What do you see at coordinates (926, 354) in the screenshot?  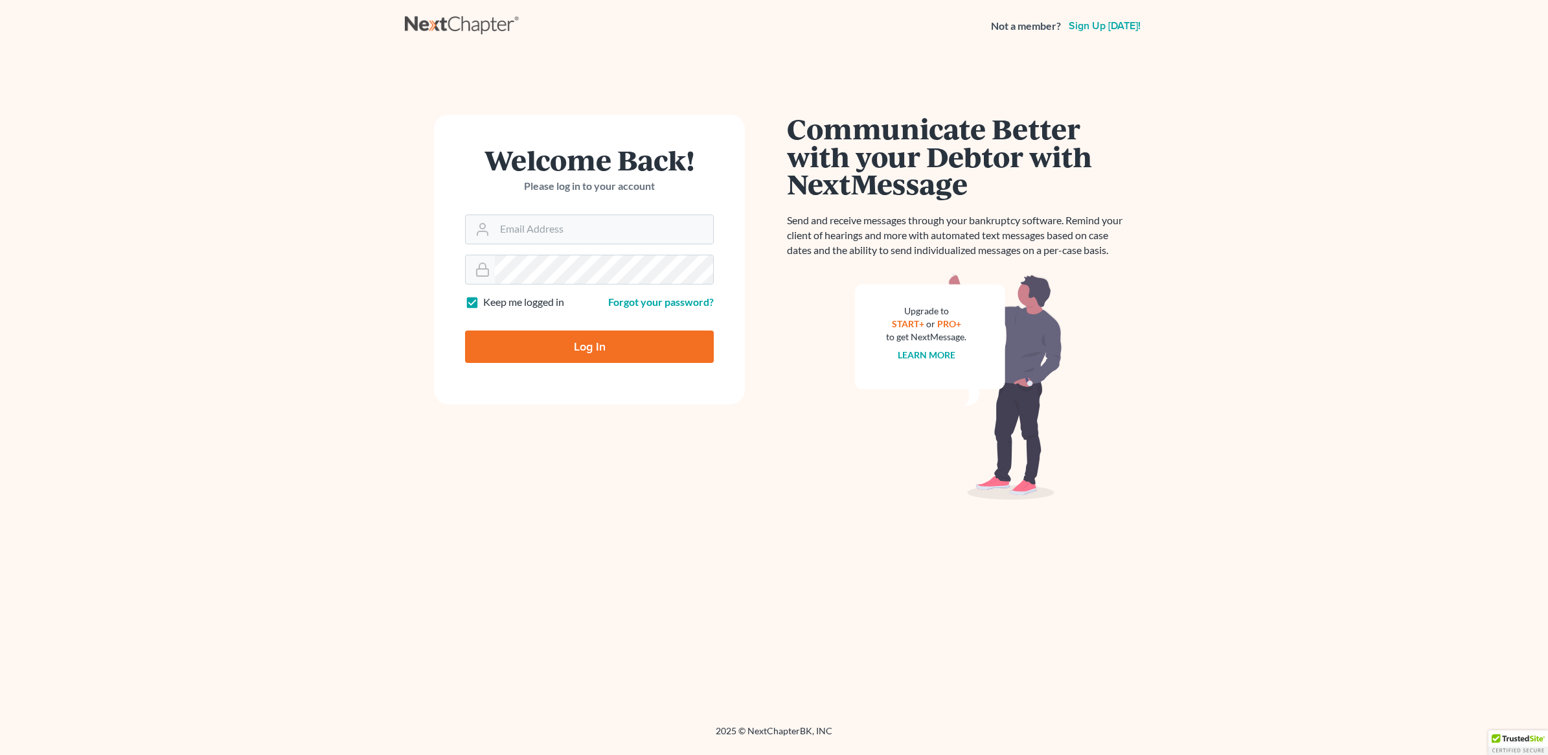 I see `a: Learn more` at bounding box center [926, 354].